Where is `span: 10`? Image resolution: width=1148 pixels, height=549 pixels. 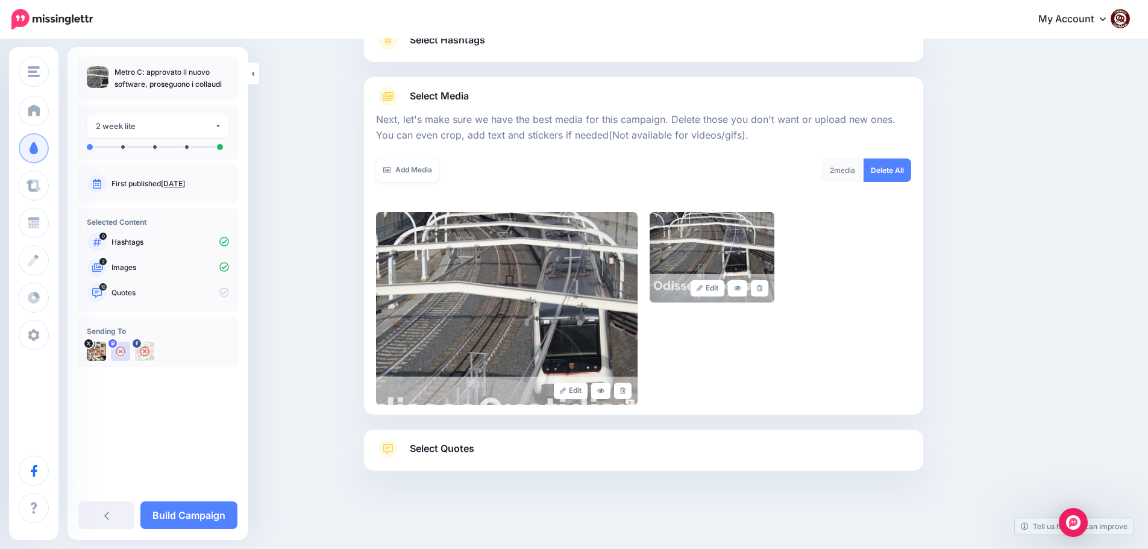
span: 10 is located at coordinates (103, 287).